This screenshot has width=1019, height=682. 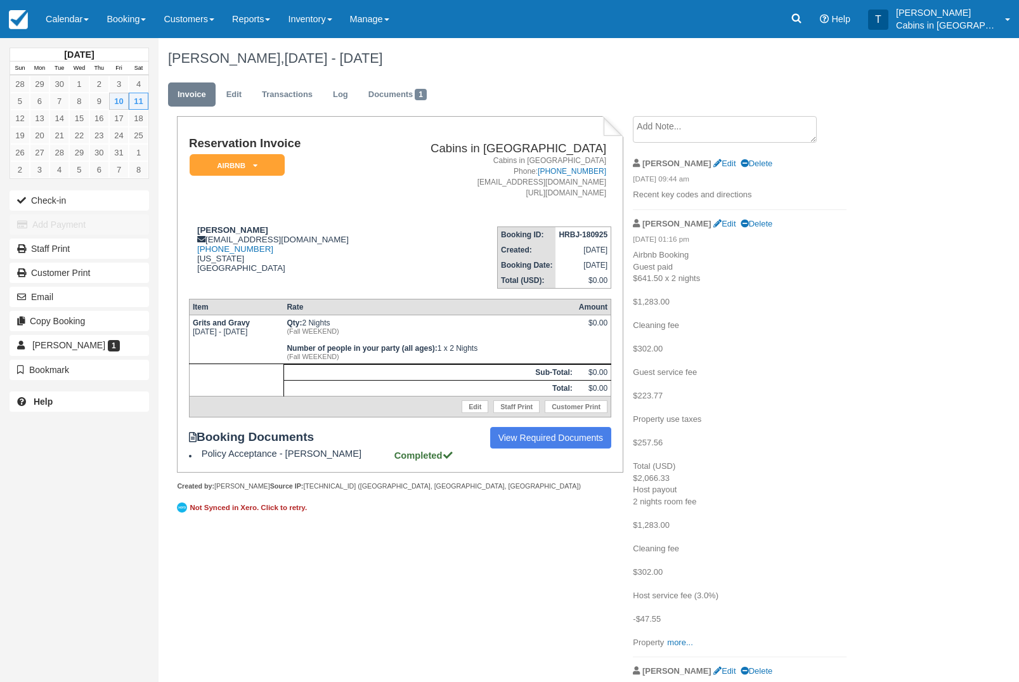 What do you see at coordinates (119, 101) in the screenshot?
I see `a: 10` at bounding box center [119, 101].